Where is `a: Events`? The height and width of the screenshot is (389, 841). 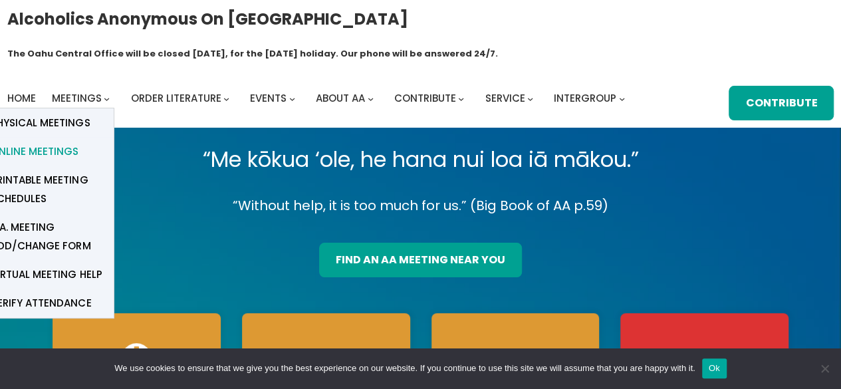 a: Events is located at coordinates (268, 98).